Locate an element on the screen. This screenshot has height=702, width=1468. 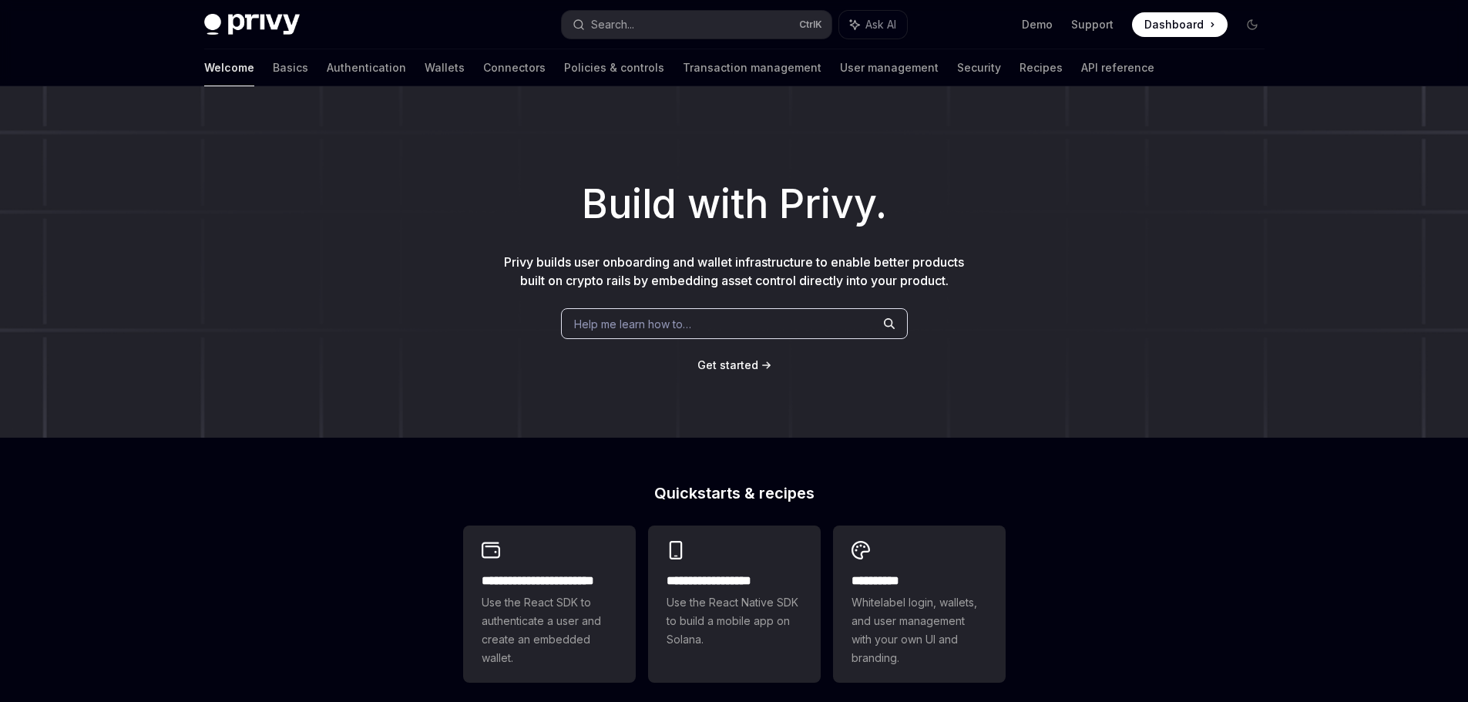
span: Privy builds user onboarding and wallet infrastructure to enable better products built on crypto ... is located at coordinates (734, 271).